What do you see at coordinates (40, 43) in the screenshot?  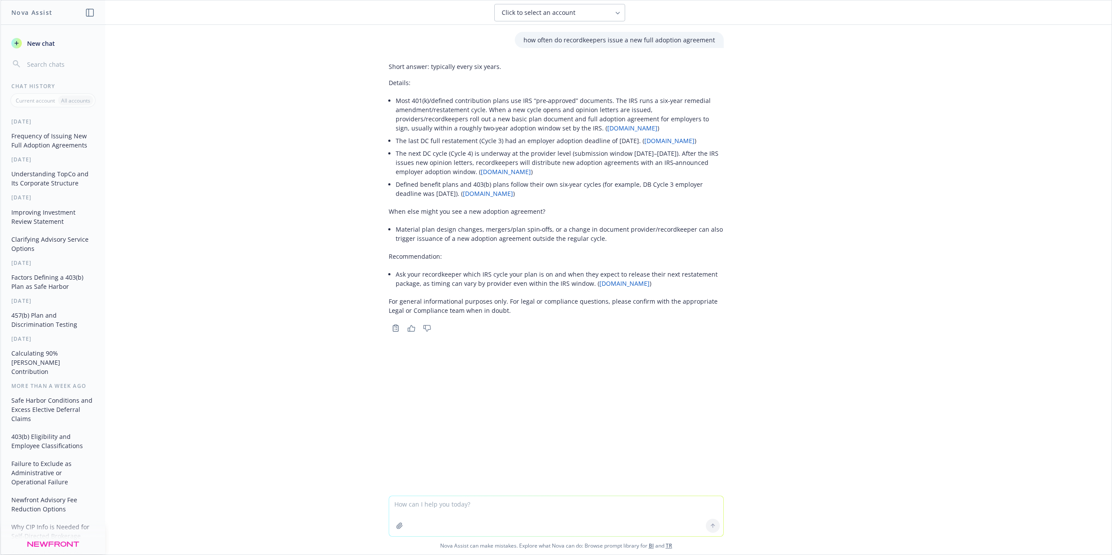 I see `span: New chat` at bounding box center [40, 43].